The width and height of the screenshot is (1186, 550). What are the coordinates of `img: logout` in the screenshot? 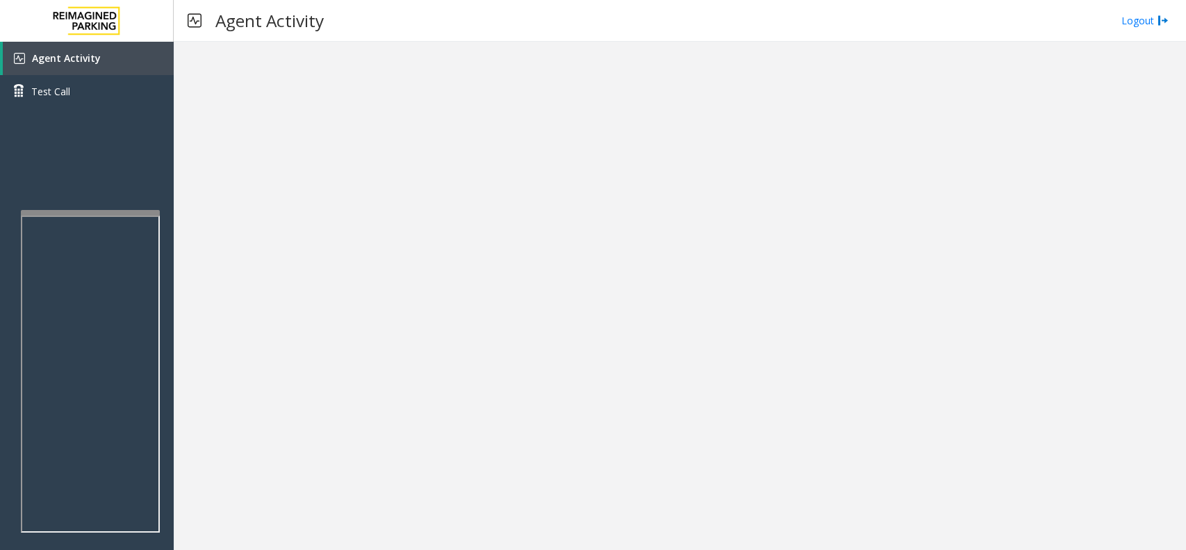 It's located at (1163, 20).